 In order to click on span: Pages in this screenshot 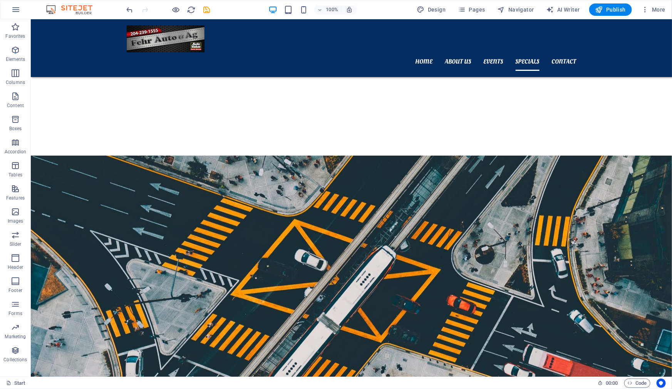, I will do `click(471, 10)`.